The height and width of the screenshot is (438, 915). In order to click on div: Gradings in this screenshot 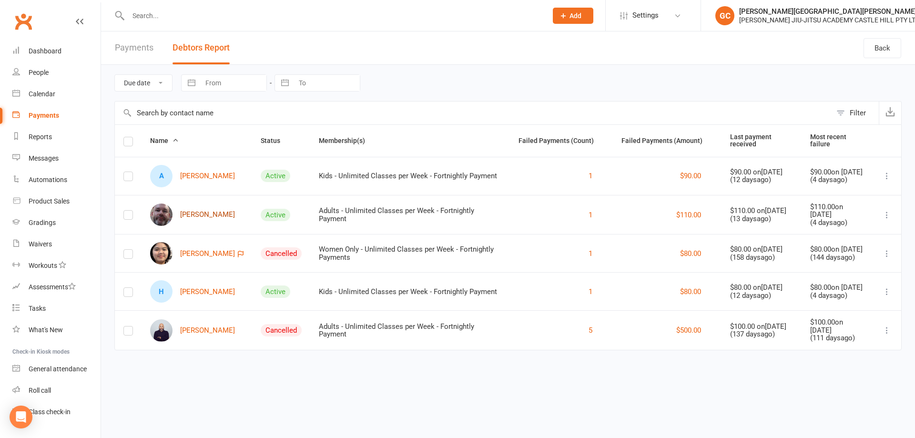, I will do `click(42, 223)`.